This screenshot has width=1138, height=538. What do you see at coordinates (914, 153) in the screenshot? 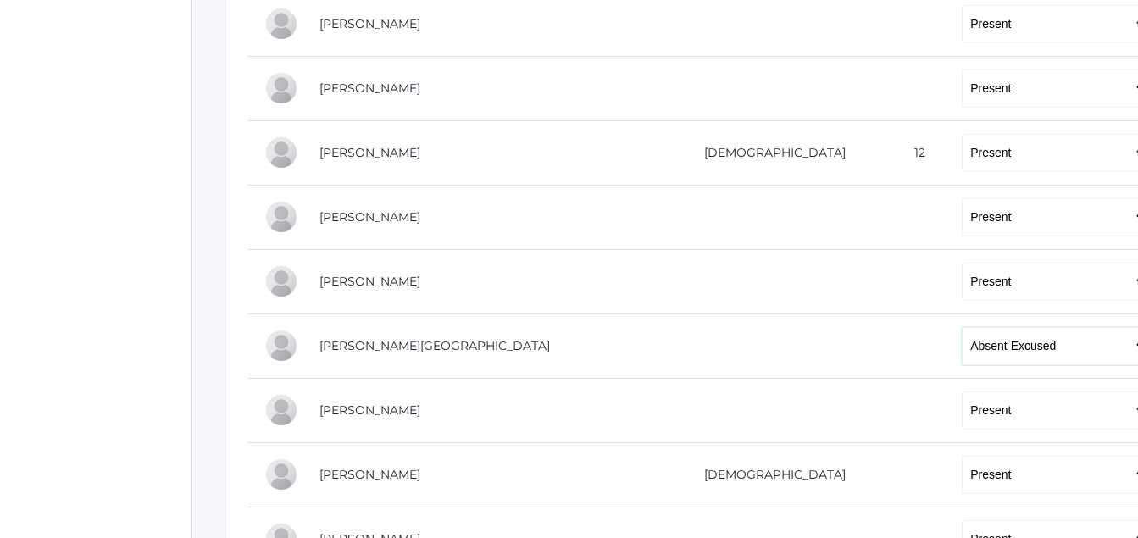
I see `td: 12` at bounding box center [914, 153].